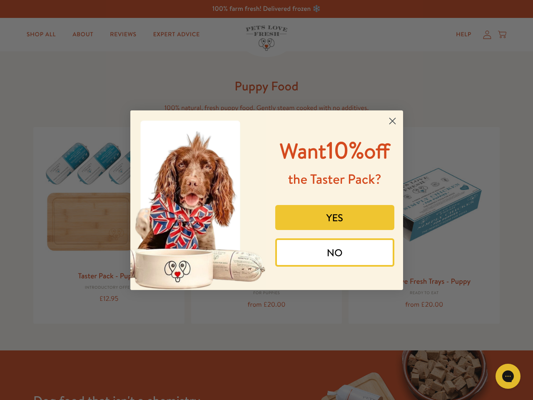 Image resolution: width=533 pixels, height=400 pixels. I want to click on button: Close dialog, so click(392, 121).